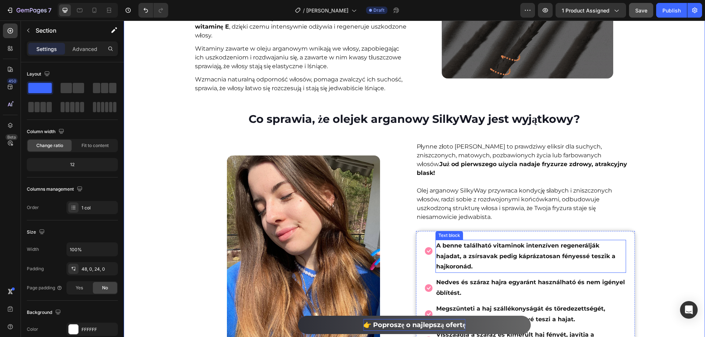  I want to click on div: Text block, so click(325, 215).